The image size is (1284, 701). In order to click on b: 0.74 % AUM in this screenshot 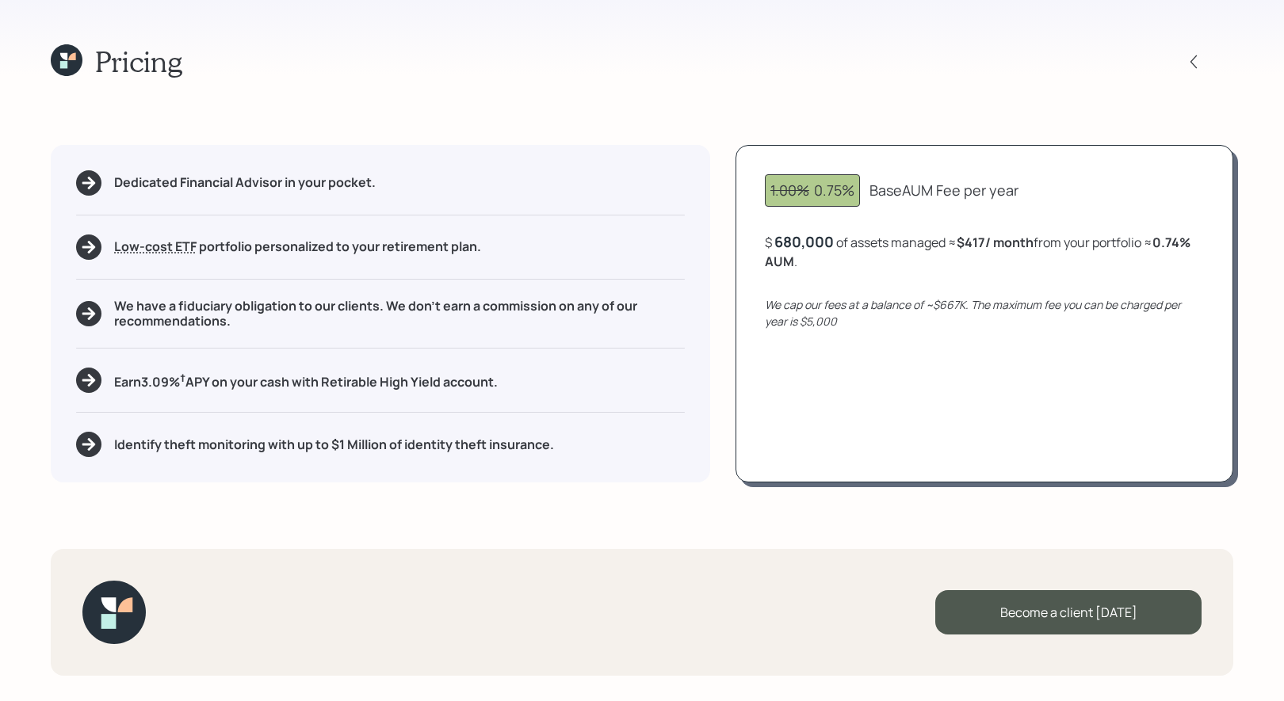, I will do `click(977, 252)`.